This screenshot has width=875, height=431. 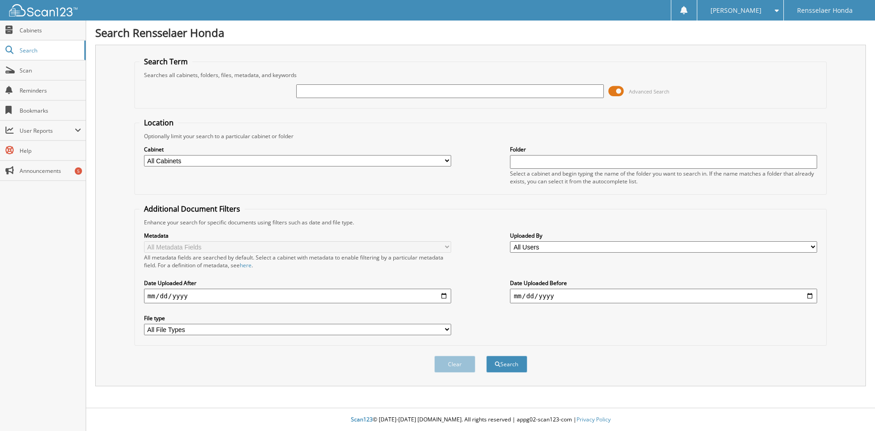 What do you see at coordinates (297, 235) in the screenshot?
I see `label: Metadata` at bounding box center [297, 235].